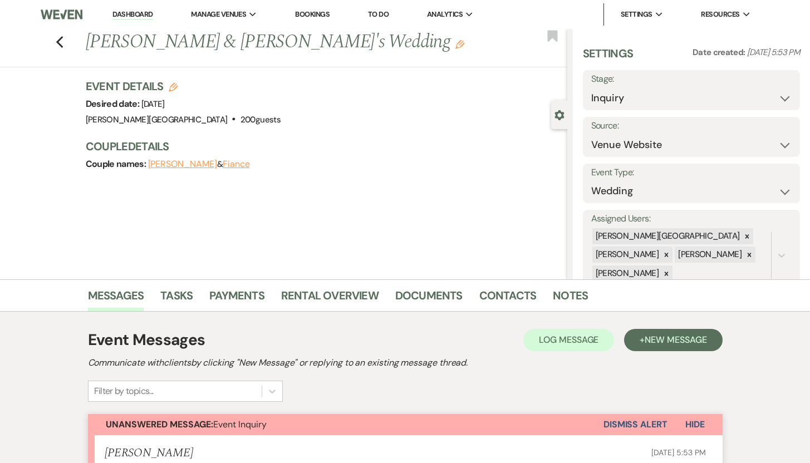 This screenshot has height=463, width=810. I want to click on span: Date created:, so click(719, 52).